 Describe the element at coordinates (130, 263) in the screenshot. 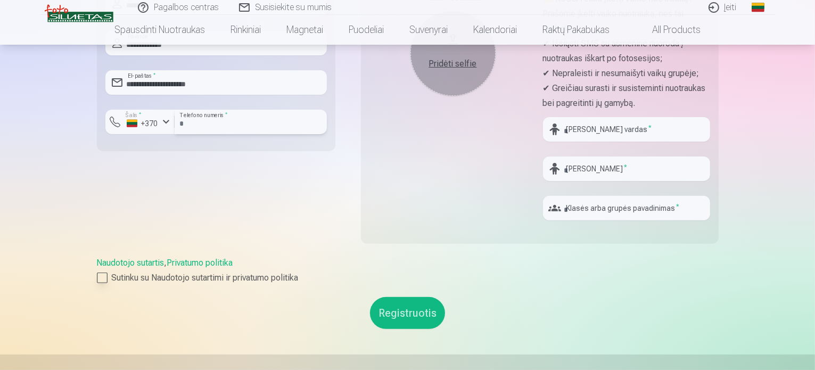

I see `a: Naudotojo sutartis` at that location.